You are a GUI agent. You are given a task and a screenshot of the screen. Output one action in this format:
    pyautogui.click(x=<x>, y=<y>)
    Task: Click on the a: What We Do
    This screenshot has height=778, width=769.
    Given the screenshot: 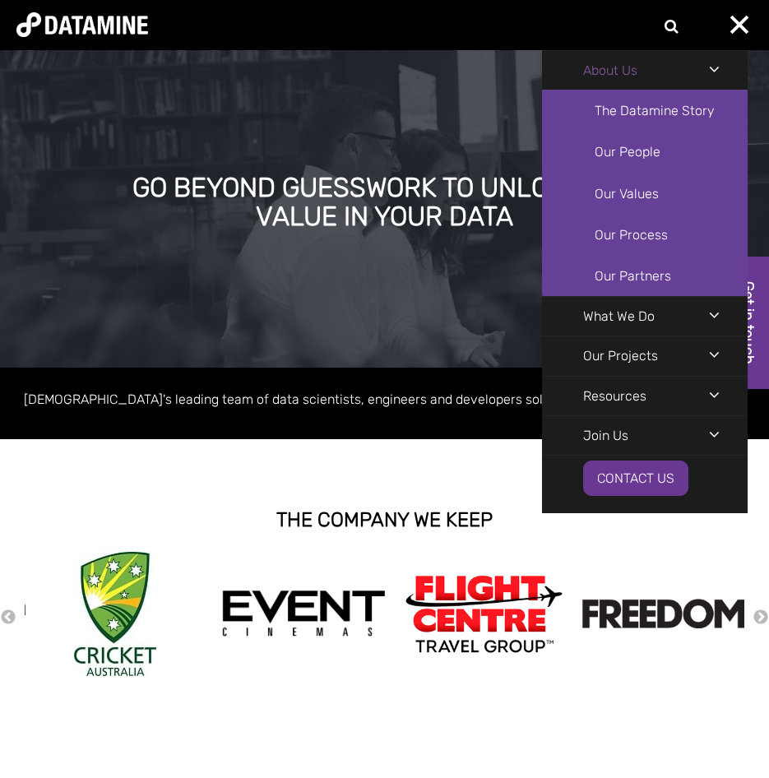 What is the action you would take?
    pyautogui.click(x=619, y=316)
    